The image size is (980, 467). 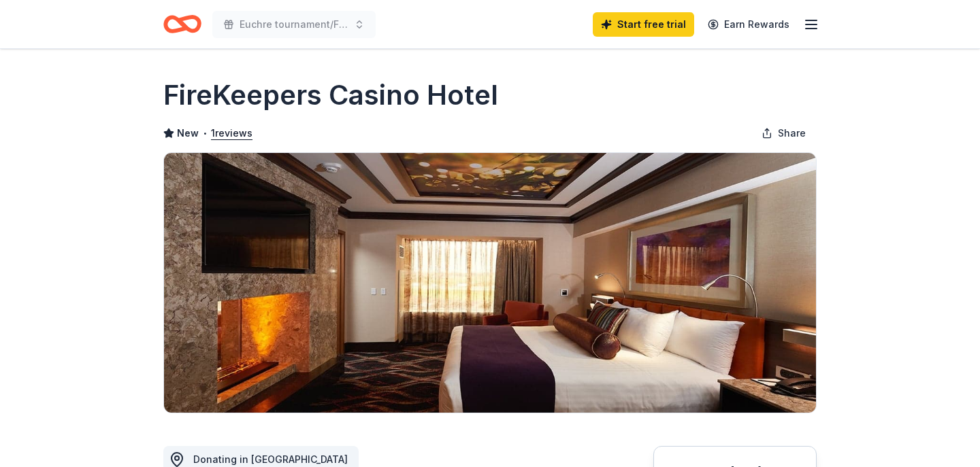 I want to click on a: Earn Rewards, so click(x=748, y=24).